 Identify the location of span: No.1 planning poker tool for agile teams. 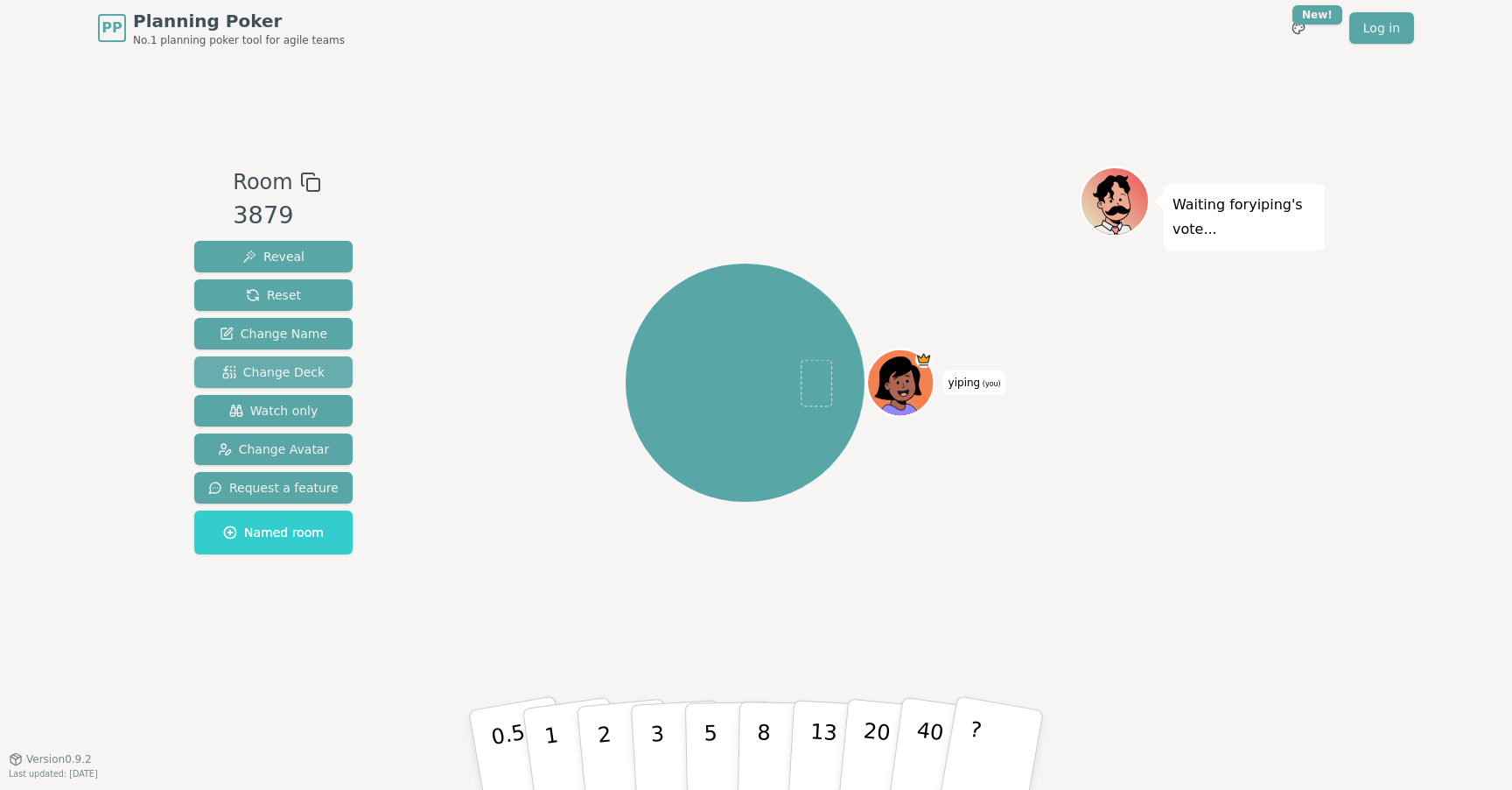
(239, 41).